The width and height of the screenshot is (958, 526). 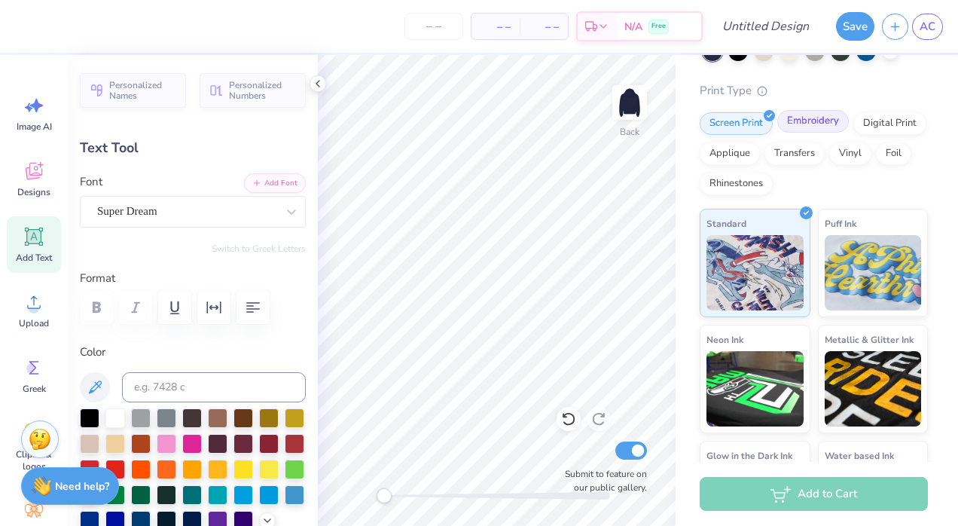 I want to click on div: Text Tool, so click(x=193, y=148).